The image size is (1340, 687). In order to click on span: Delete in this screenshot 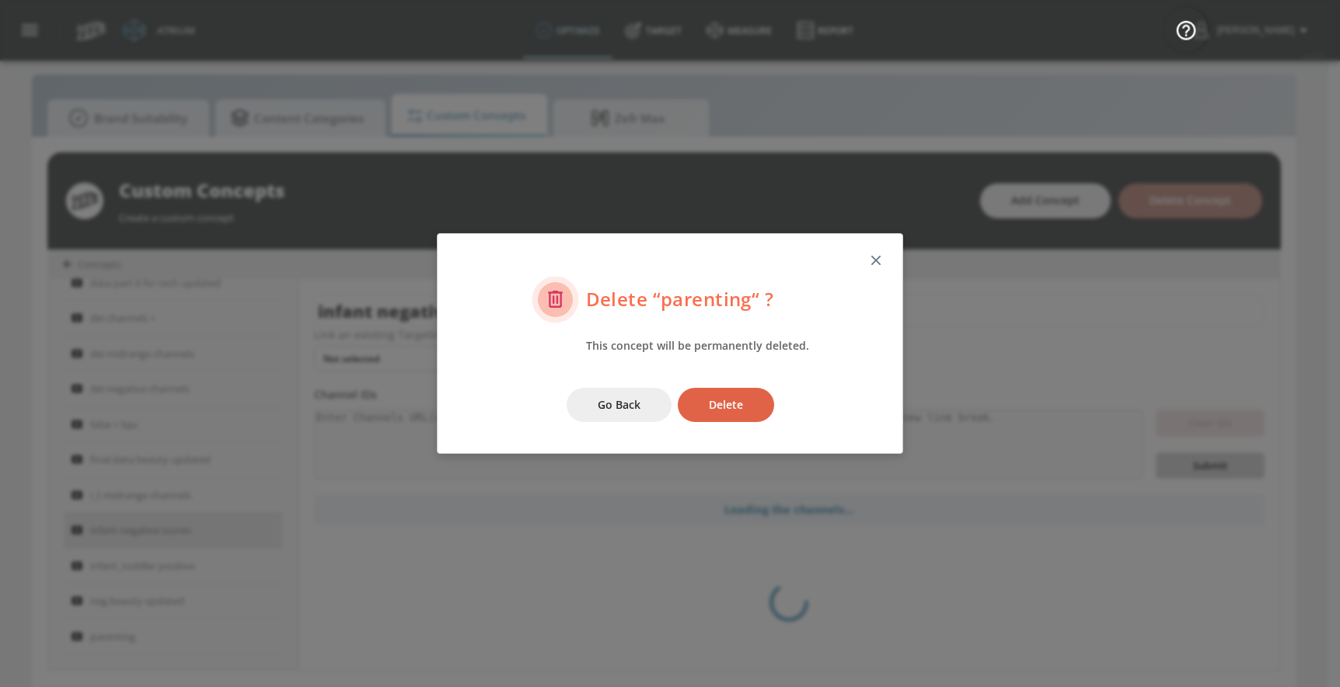, I will do `click(726, 405)`.